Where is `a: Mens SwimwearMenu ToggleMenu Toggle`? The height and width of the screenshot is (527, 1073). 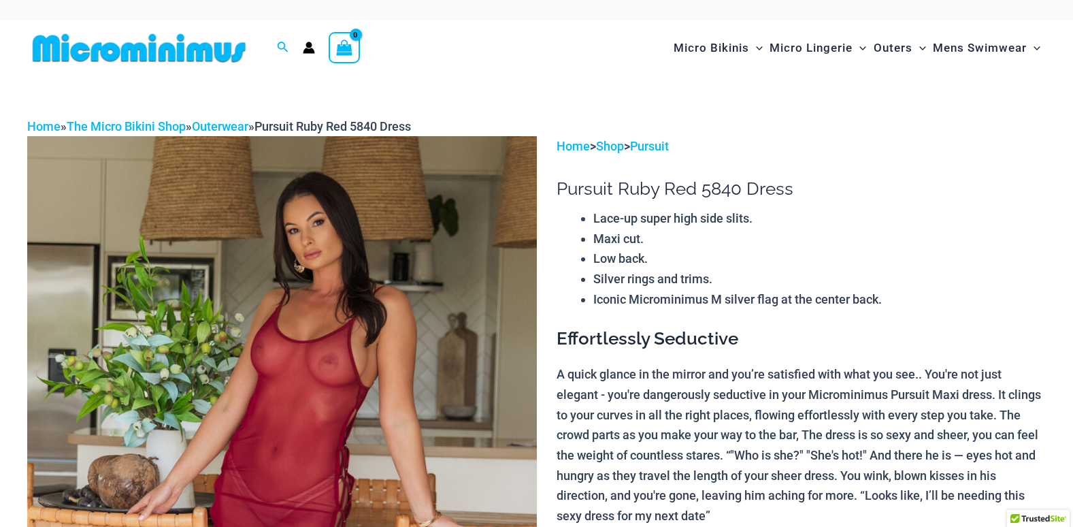
a: Mens SwimwearMenu ToggleMenu Toggle is located at coordinates (986, 48).